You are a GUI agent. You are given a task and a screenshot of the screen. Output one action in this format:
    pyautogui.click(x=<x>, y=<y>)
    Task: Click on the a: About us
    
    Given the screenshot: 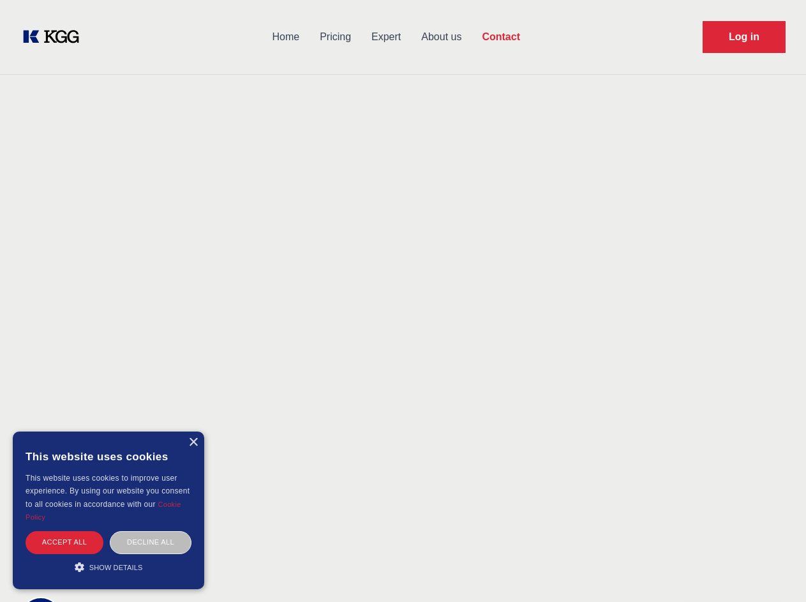 What is the action you would take?
    pyautogui.click(x=441, y=37)
    